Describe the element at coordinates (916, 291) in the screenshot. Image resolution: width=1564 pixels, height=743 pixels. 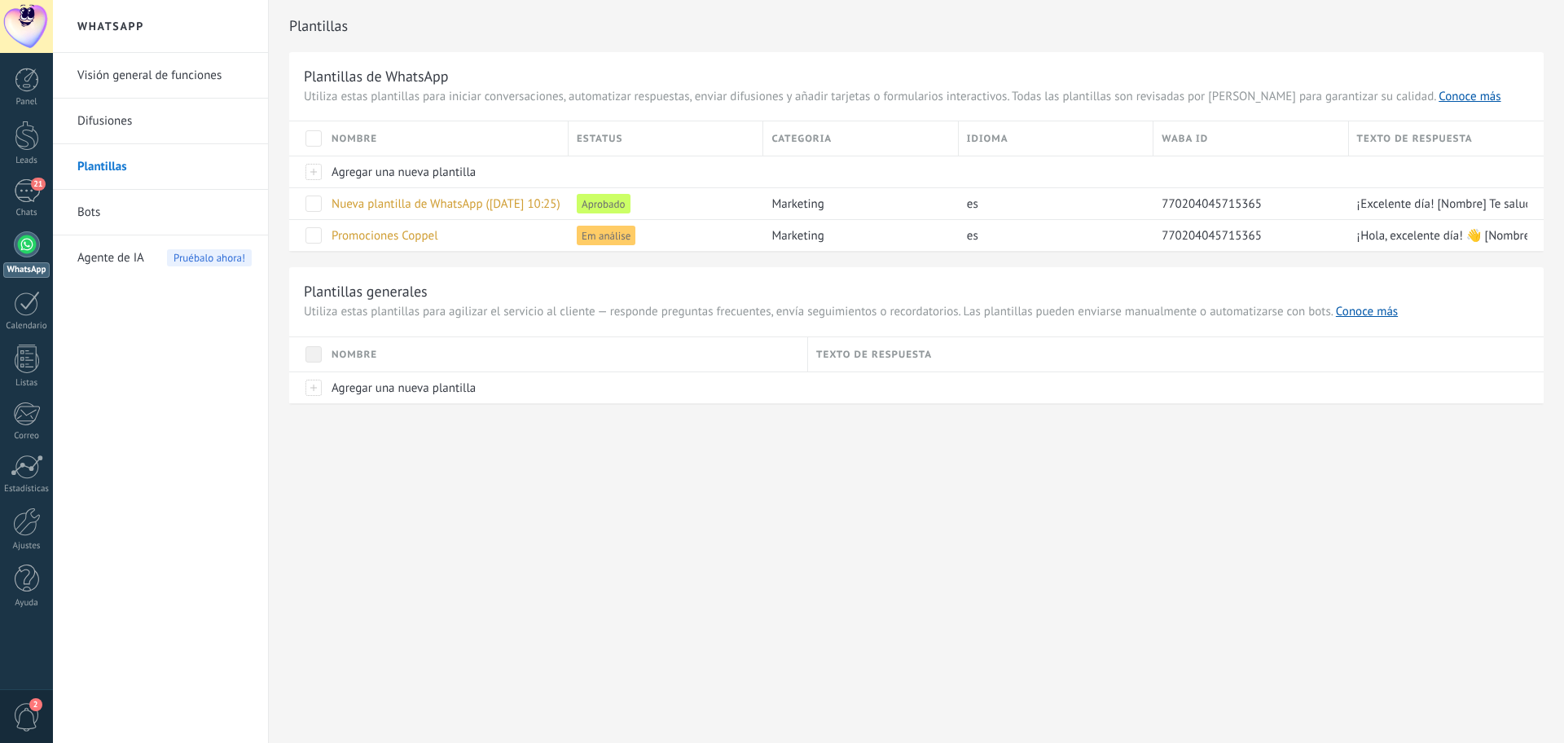
I see `h3: Plantillas generales` at that location.